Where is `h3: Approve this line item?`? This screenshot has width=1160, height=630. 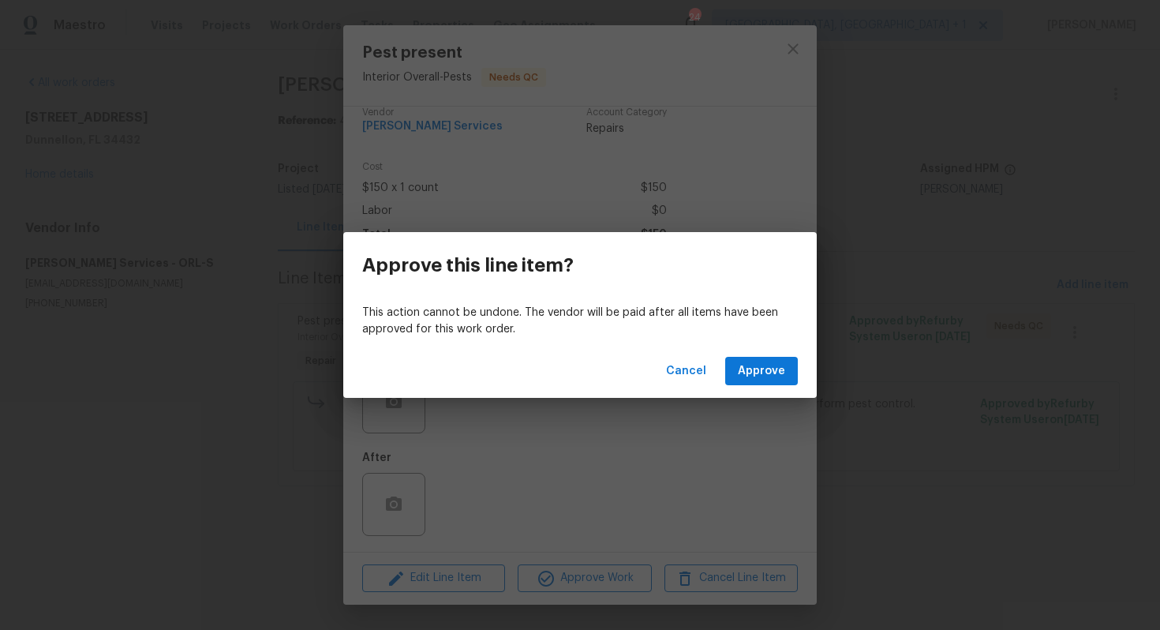 h3: Approve this line item? is located at coordinates (468, 265).